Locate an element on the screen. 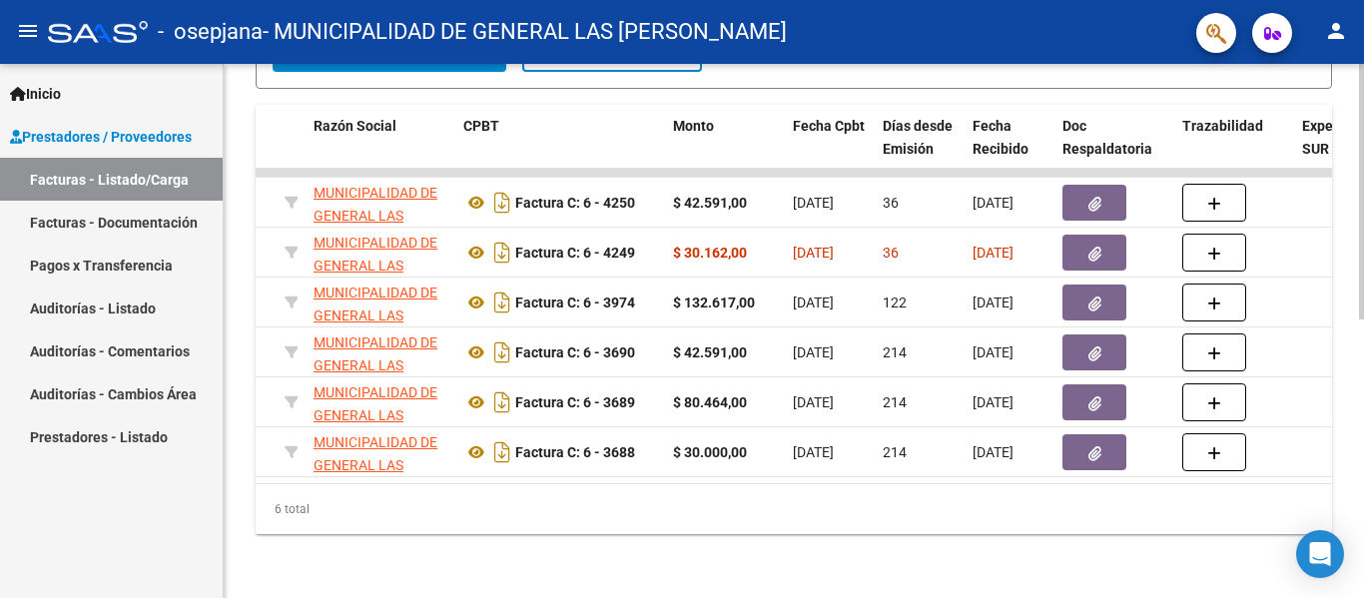 This screenshot has height=598, width=1364. datatable-header-cell: Trazabilidad is located at coordinates (1234, 149).